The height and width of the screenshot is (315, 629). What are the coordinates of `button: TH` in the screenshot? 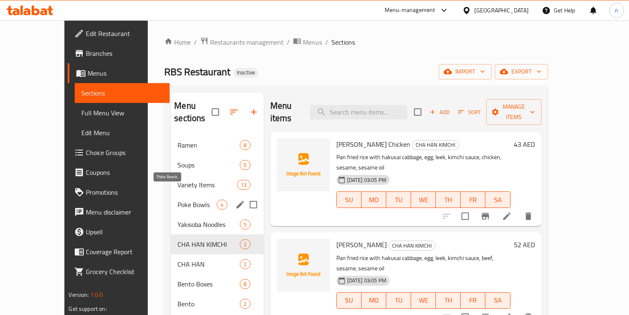 It's located at (448, 300).